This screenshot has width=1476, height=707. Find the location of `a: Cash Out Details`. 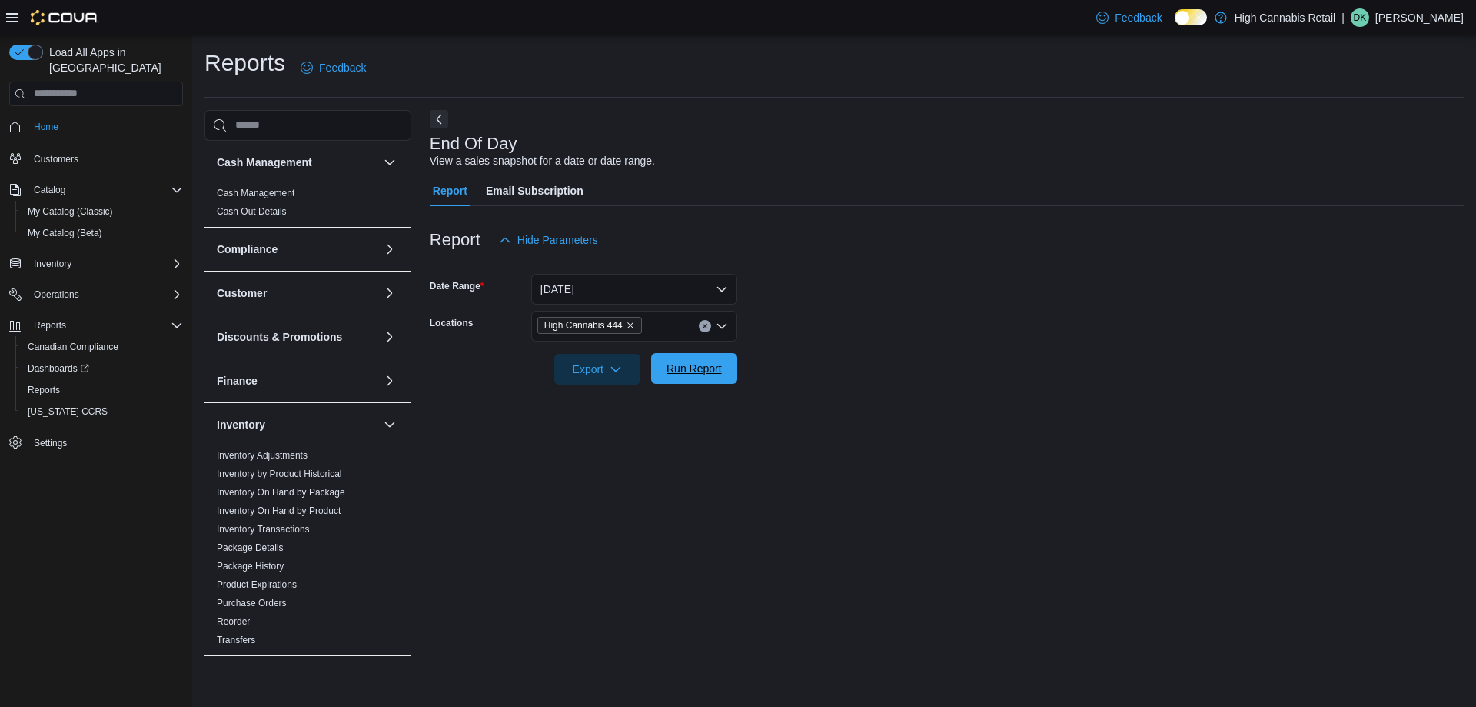

a: Cash Out Details is located at coordinates (251, 211).